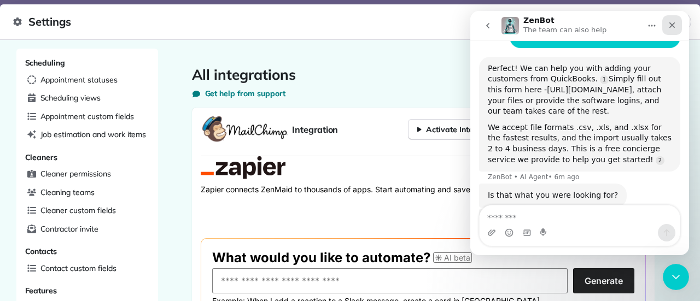  I want to click on h1: All integrations, so click(423, 75).